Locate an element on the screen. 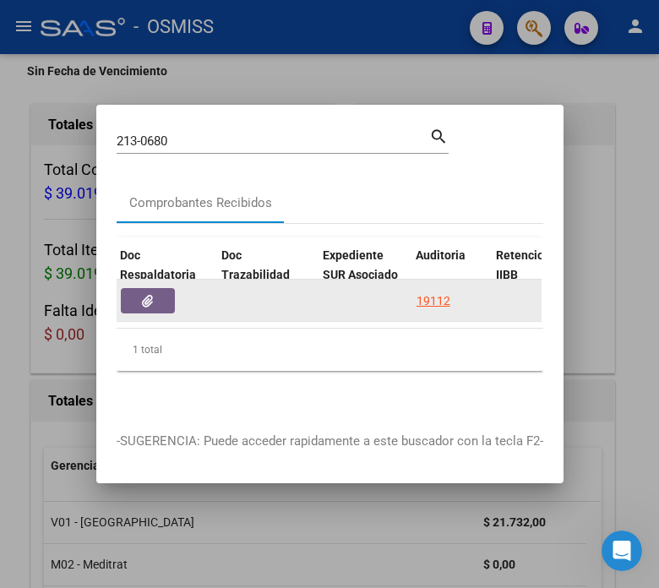 Image resolution: width=659 pixels, height=588 pixels. span: Auditoria is located at coordinates (440, 255).